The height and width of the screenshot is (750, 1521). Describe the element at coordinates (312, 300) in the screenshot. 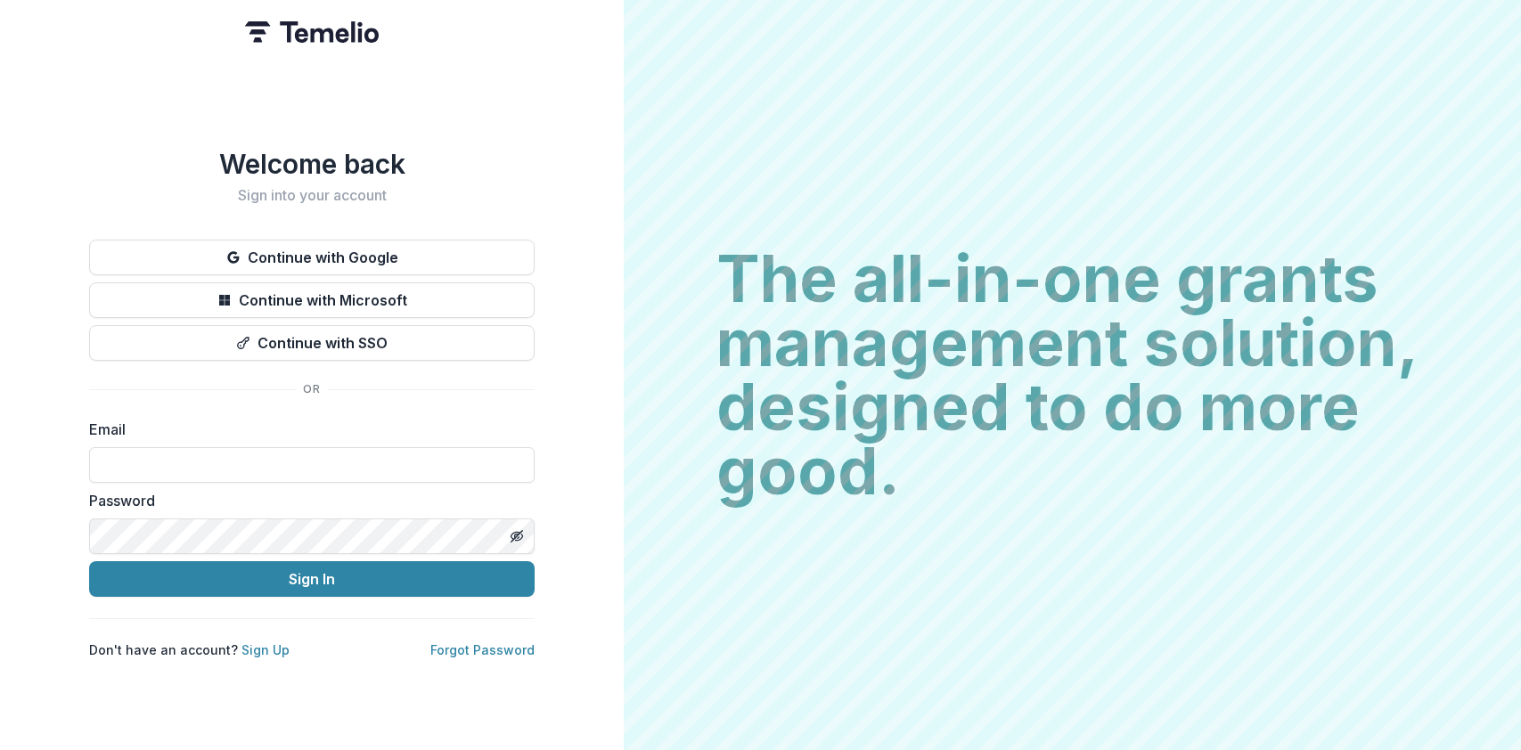

I see `button: Continue with Microsoft` at that location.